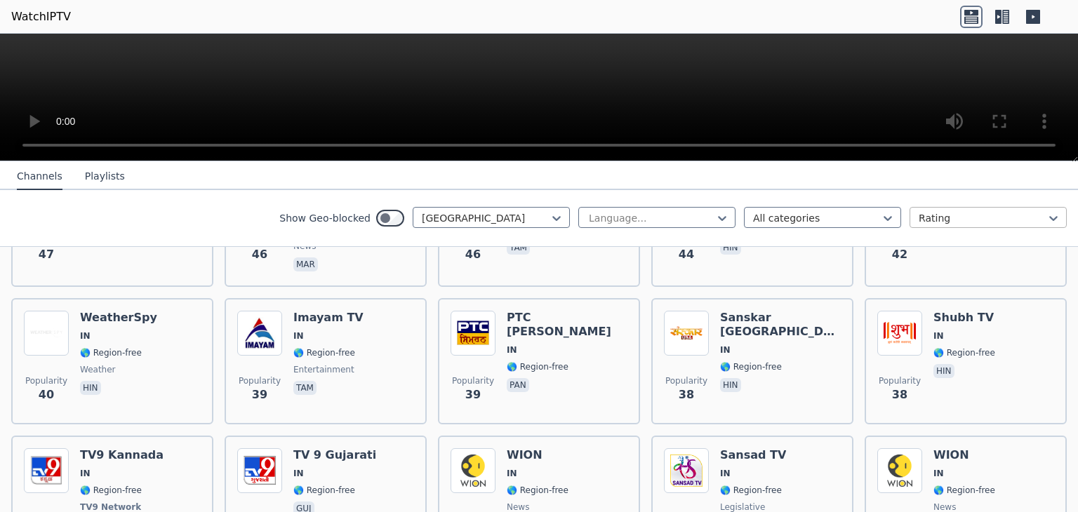  I want to click on button: Playlists, so click(105, 177).